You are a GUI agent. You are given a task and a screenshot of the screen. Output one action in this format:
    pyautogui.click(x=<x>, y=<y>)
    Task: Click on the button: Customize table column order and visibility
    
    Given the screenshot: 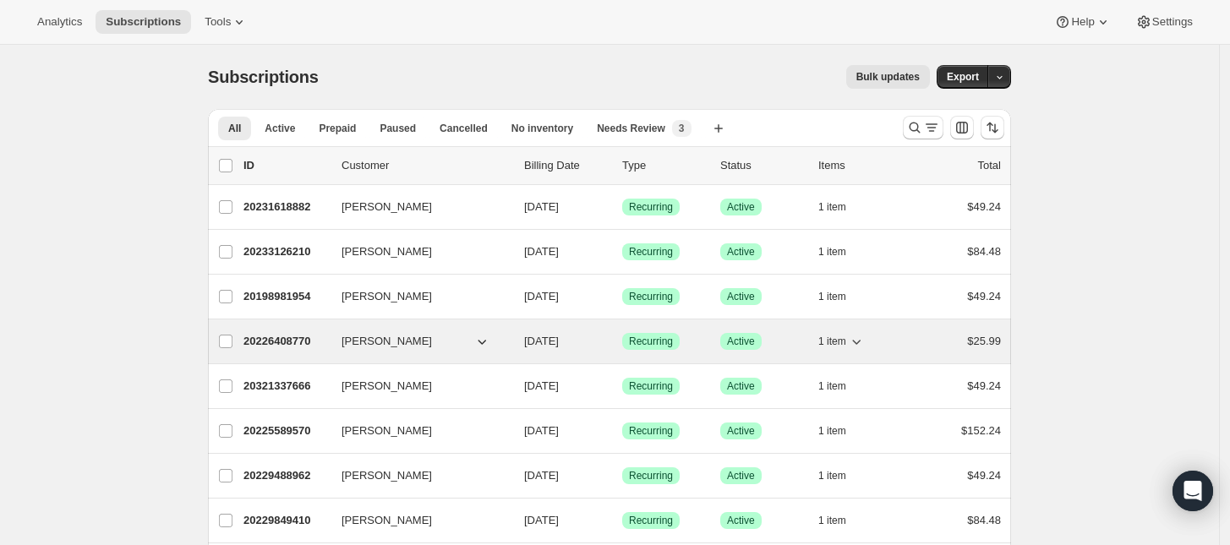 What is the action you would take?
    pyautogui.click(x=962, y=128)
    